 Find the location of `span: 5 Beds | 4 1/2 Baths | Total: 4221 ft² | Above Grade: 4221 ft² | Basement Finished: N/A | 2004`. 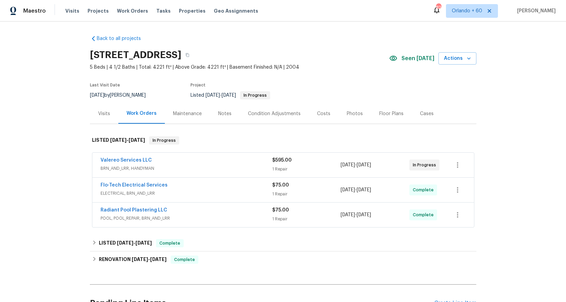

span: 5 Beds | 4 1/2 Baths | Total: 4221 ft² | Above Grade: 4221 ft² | Basement Finished: N/A | 2004 is located at coordinates (240, 67).